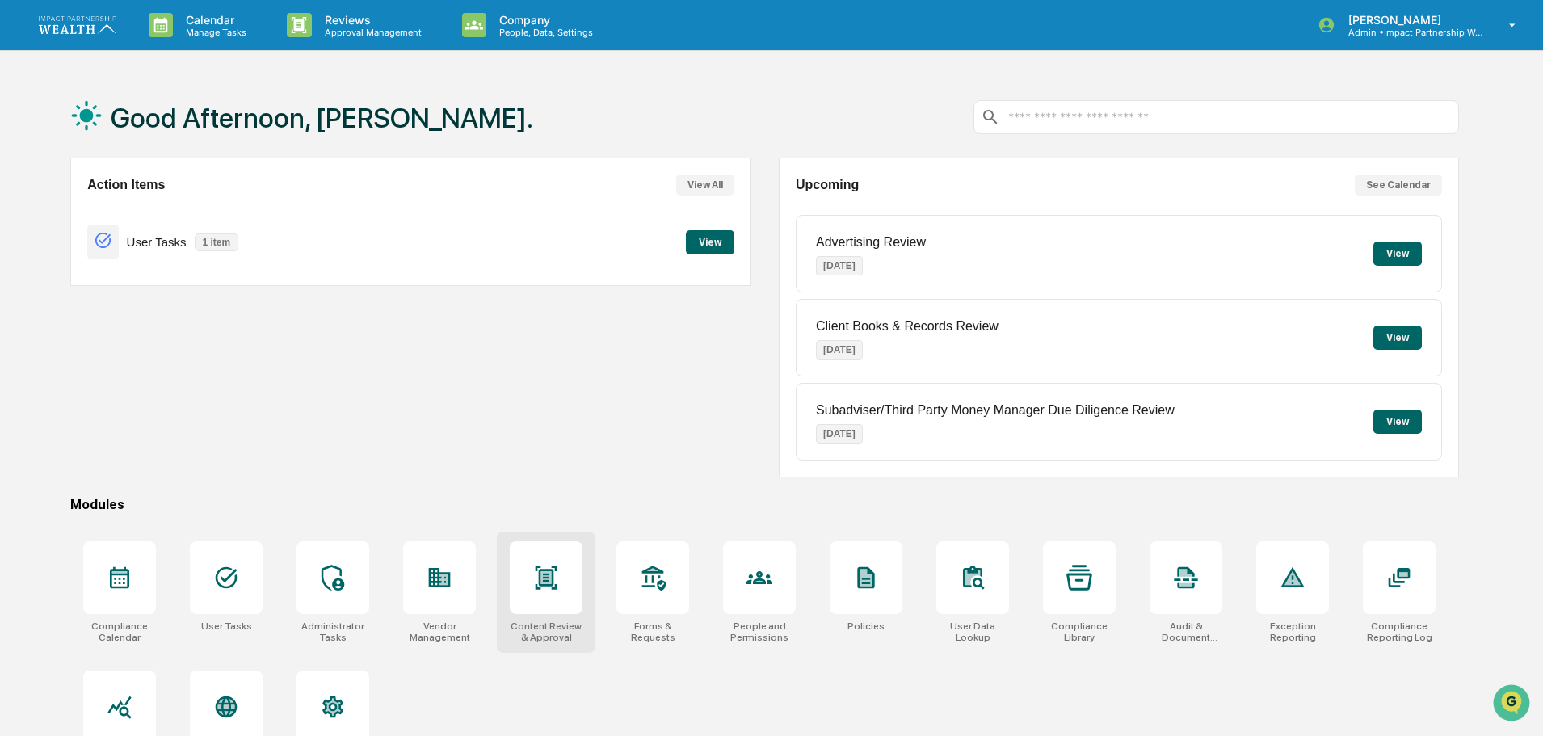  Describe the element at coordinates (166, 338) in the screenshot. I see `span: Attestations` at that location.